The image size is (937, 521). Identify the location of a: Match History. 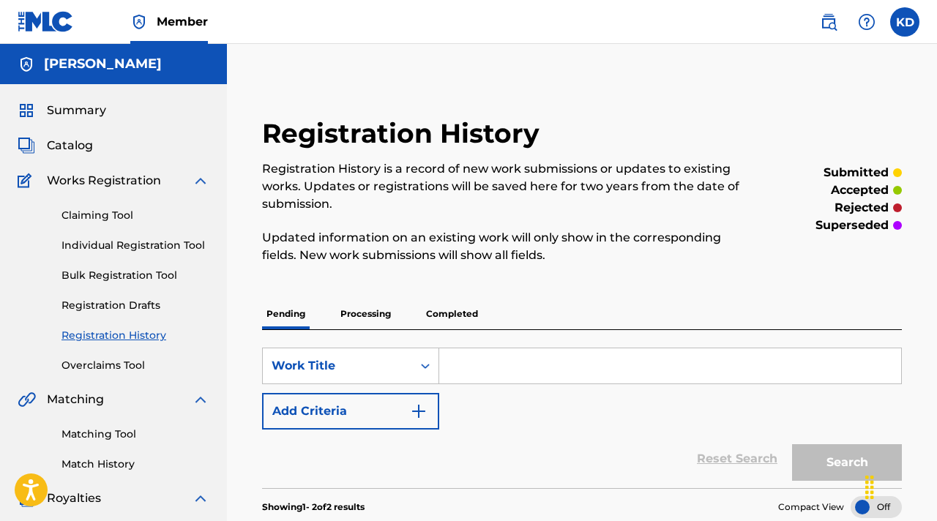
(135, 464).